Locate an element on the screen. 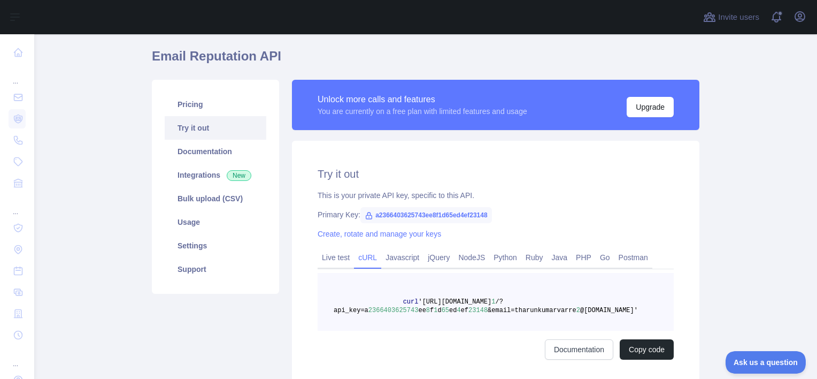 The image size is (817, 379). button: Invite users is located at coordinates (731, 17).